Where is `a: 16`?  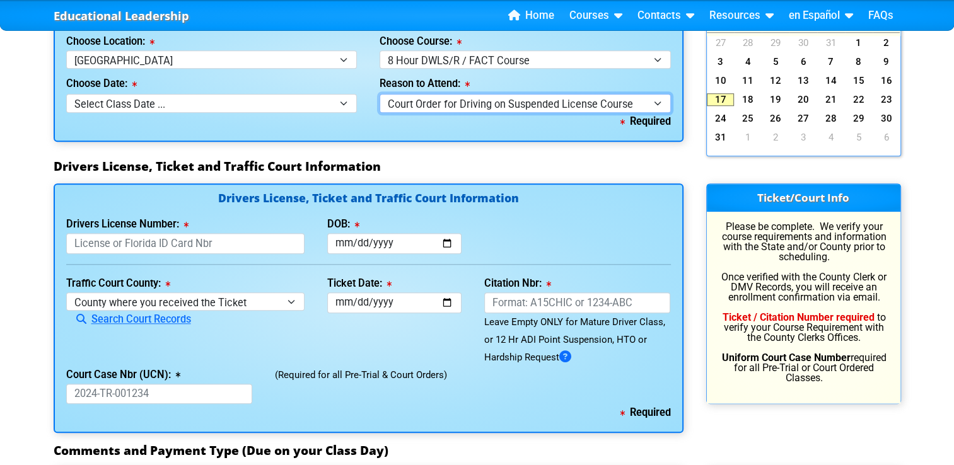 a: 16 is located at coordinates (886, 81).